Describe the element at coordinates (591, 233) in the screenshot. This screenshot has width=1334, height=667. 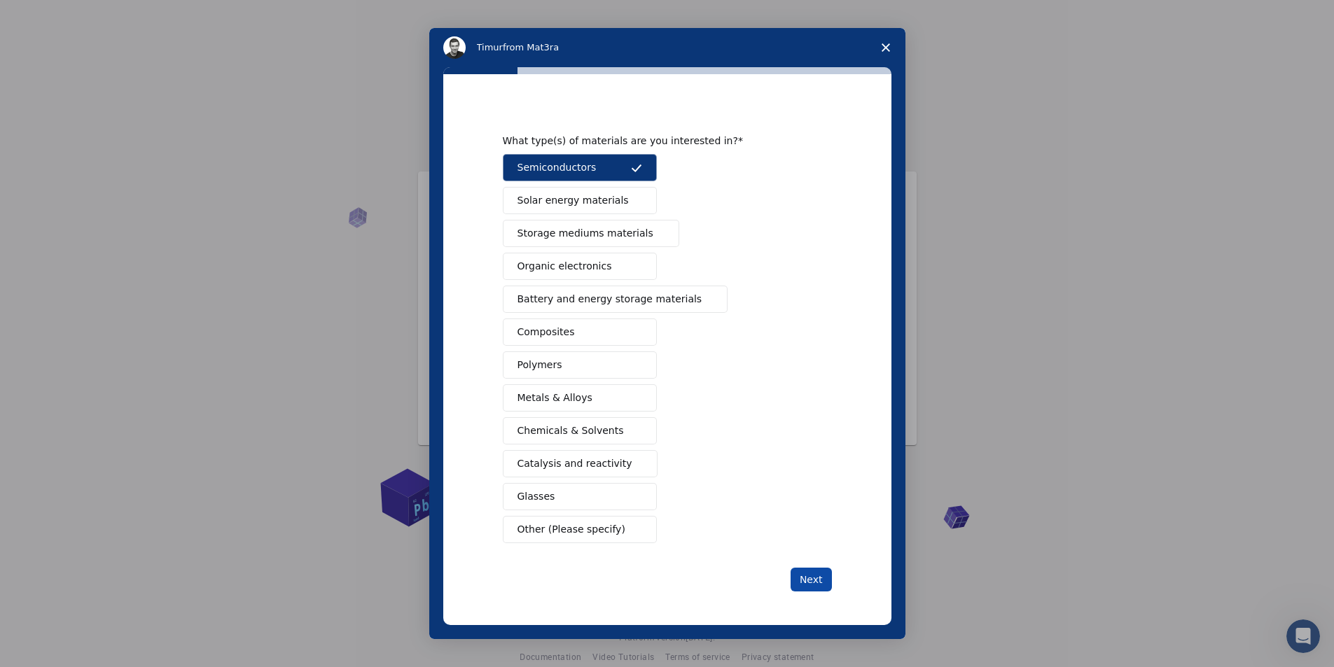
I see `button: Storage mediums materials` at that location.